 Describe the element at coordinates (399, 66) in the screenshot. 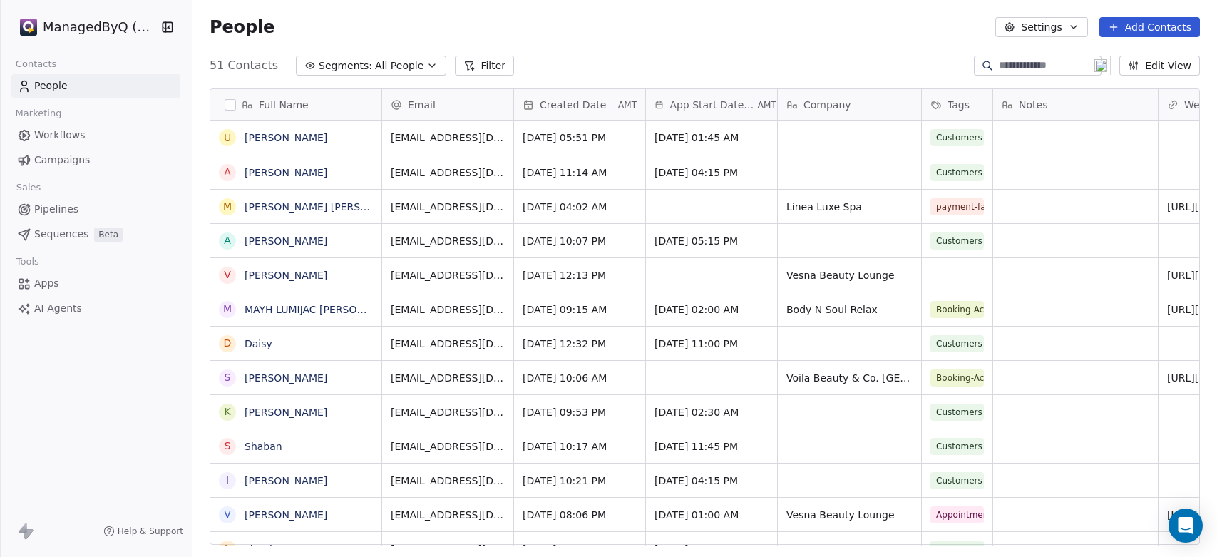

I see `span: All People` at that location.